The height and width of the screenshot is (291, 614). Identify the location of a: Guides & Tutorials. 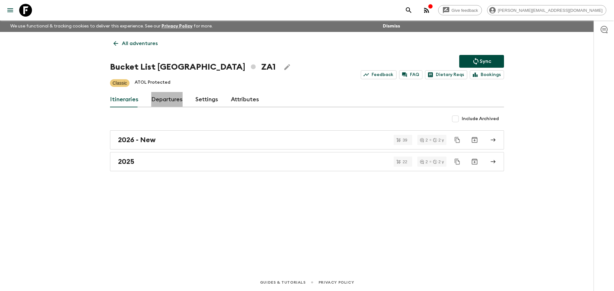
(283, 283).